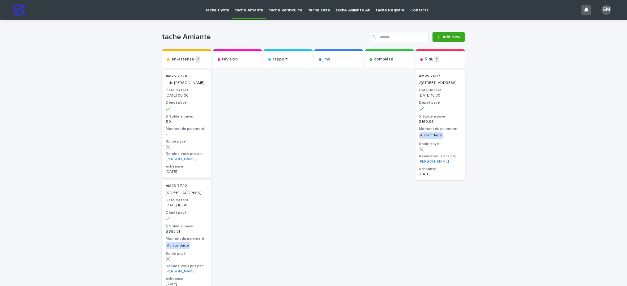  What do you see at coordinates (264, 37) in the screenshot?
I see `h1: tache Amiante` at bounding box center [264, 37].